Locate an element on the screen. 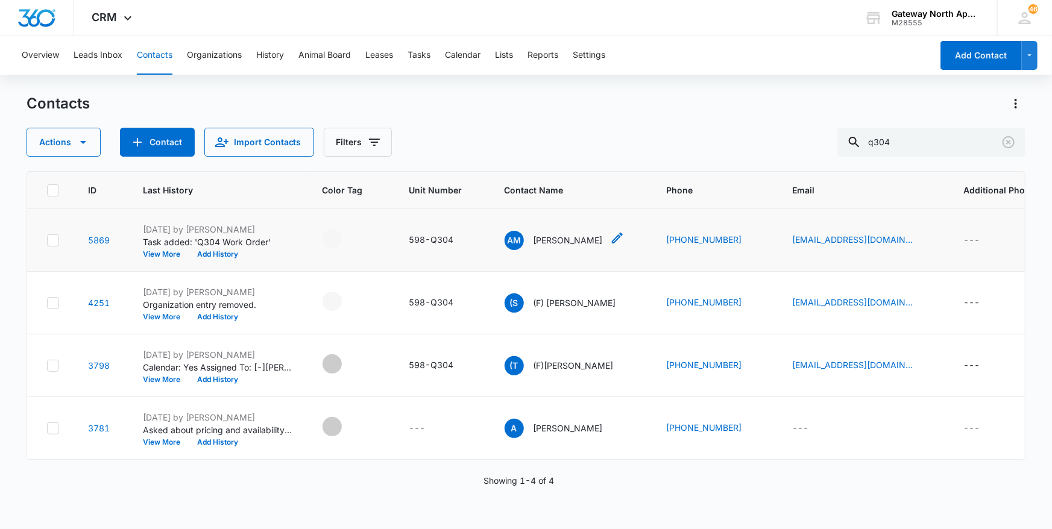 This screenshot has height=529, width=1052. span: ID is located at coordinates (92, 190).